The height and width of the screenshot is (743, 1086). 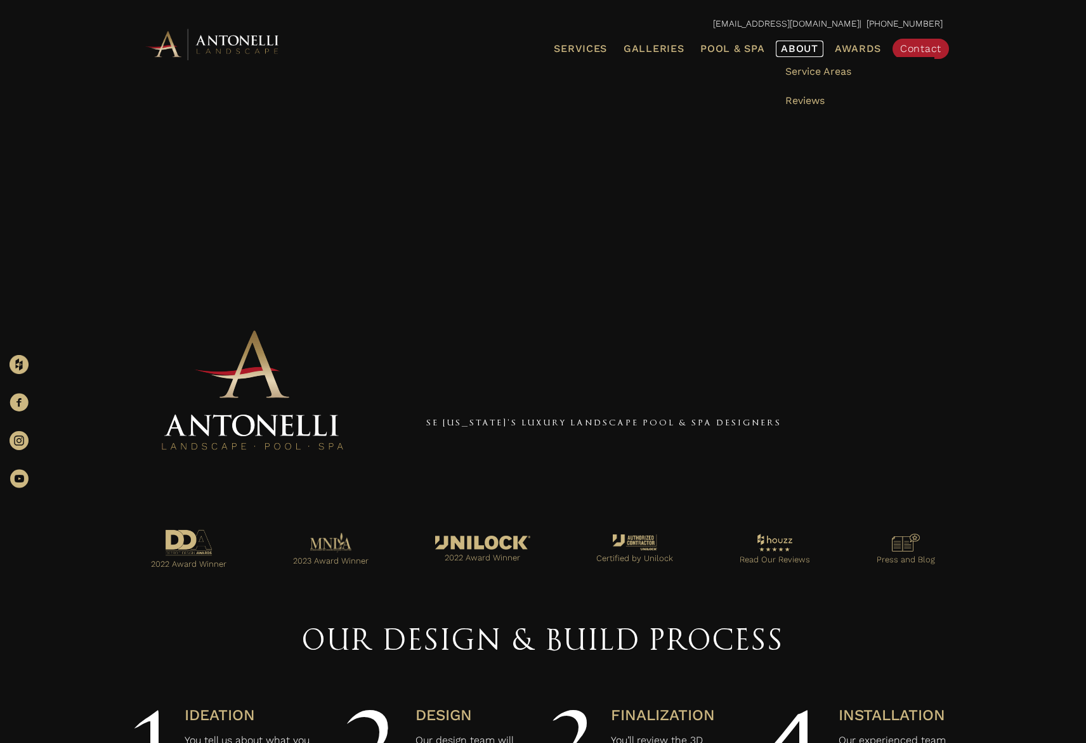 What do you see at coordinates (252, 391) in the screenshot?
I see `img: Antonelli Stacked Logo` at bounding box center [252, 391].